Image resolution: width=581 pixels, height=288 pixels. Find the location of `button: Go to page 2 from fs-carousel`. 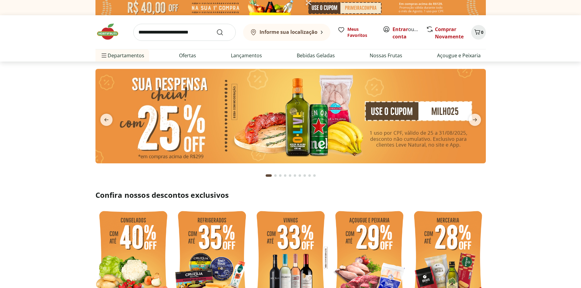

button: Go to page 2 from fs-carousel is located at coordinates (275, 176).